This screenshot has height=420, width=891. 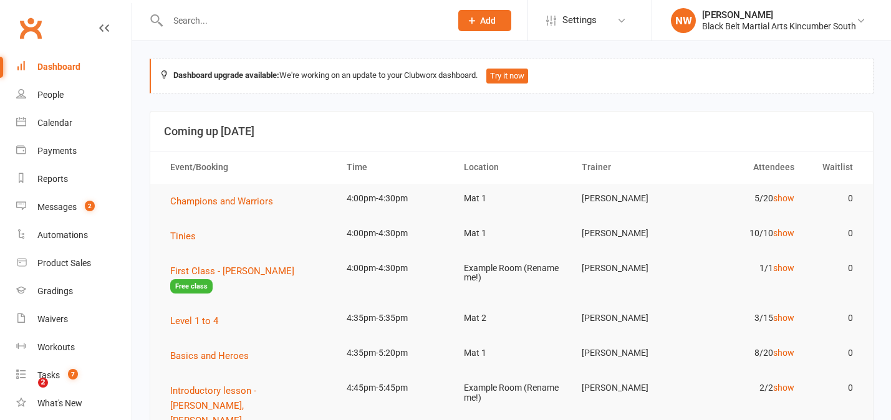 What do you see at coordinates (778, 26) in the screenshot?
I see `div: Black Belt Martial Arts Kincumber South` at bounding box center [778, 26].